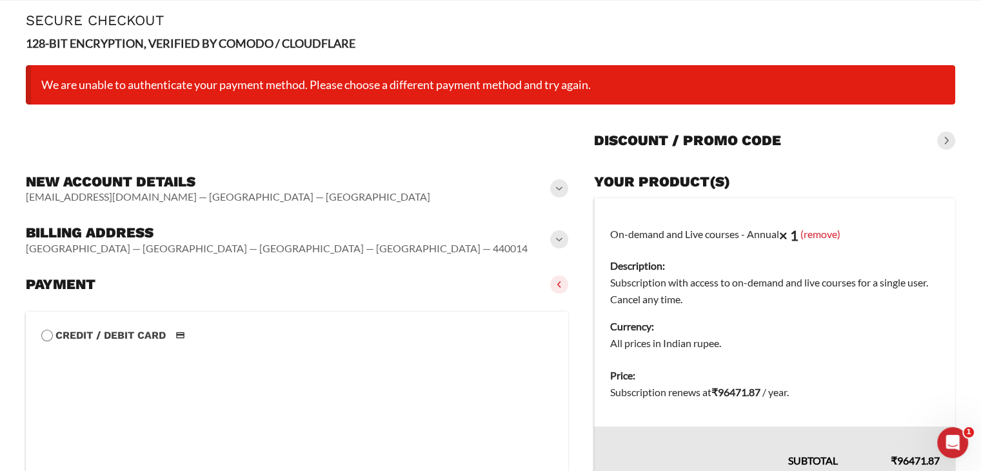  Describe the element at coordinates (775, 291) in the screenshot. I see `dd: Subscription with access to on-demand and live courses for a single user. Cancel any time.` at that location.